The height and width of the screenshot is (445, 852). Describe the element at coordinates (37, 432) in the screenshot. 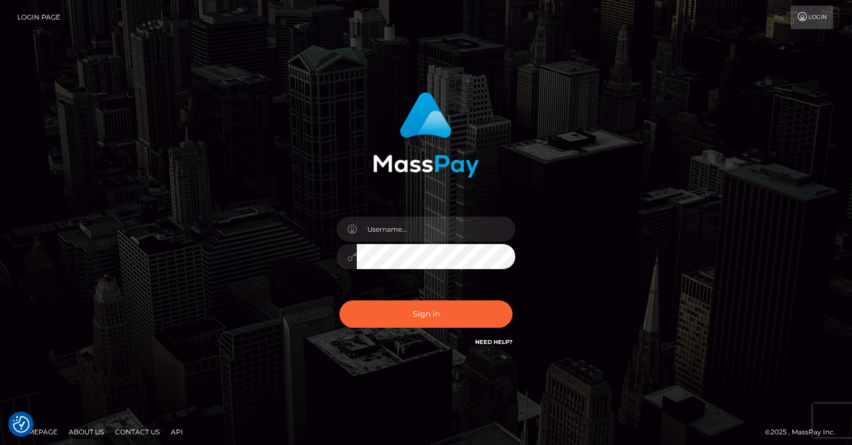

I see `a: Homepage` at that location.